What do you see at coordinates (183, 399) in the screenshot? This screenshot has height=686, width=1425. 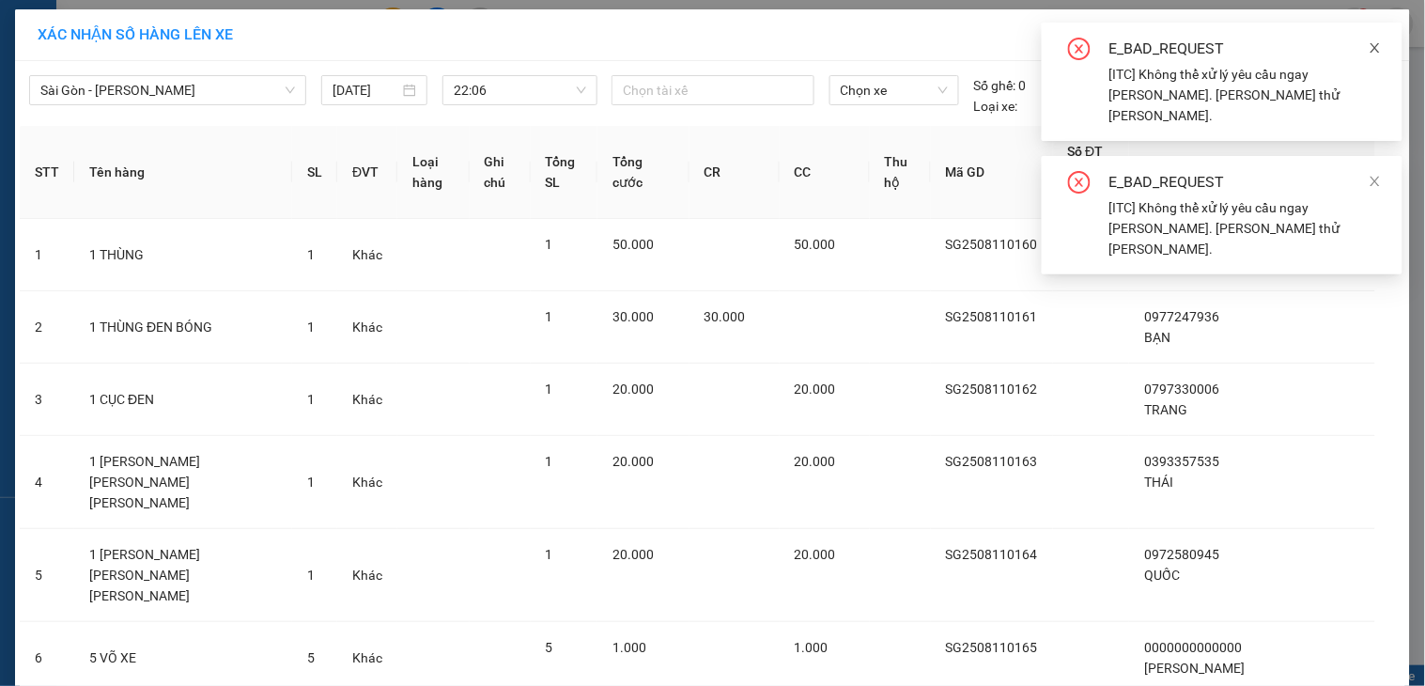 I see `td: 1 CỤC ĐEN` at bounding box center [183, 399].